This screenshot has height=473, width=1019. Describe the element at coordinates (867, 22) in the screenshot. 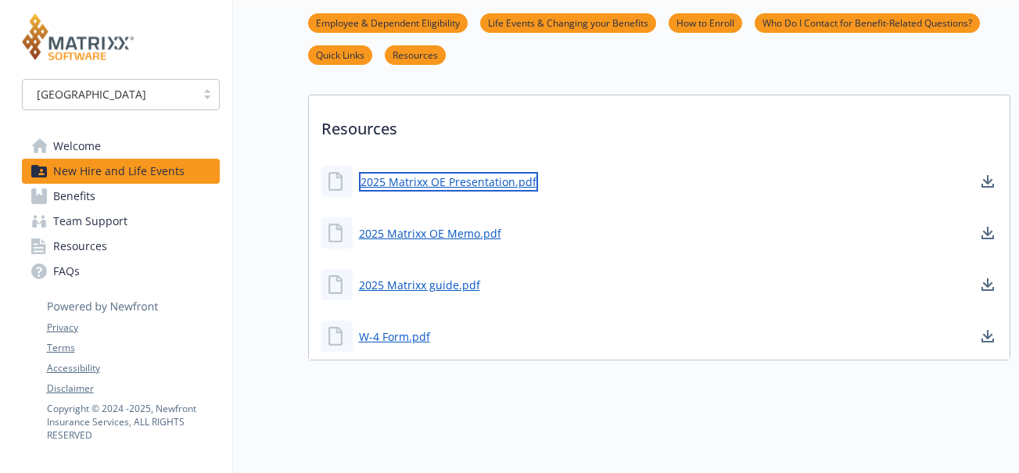

I see `a: Who Do I Contact for Benefit-Related Questions?` at that location.